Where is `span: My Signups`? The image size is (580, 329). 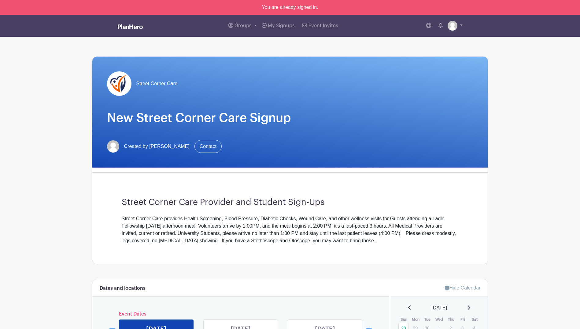 span: My Signups is located at coordinates (282, 26).